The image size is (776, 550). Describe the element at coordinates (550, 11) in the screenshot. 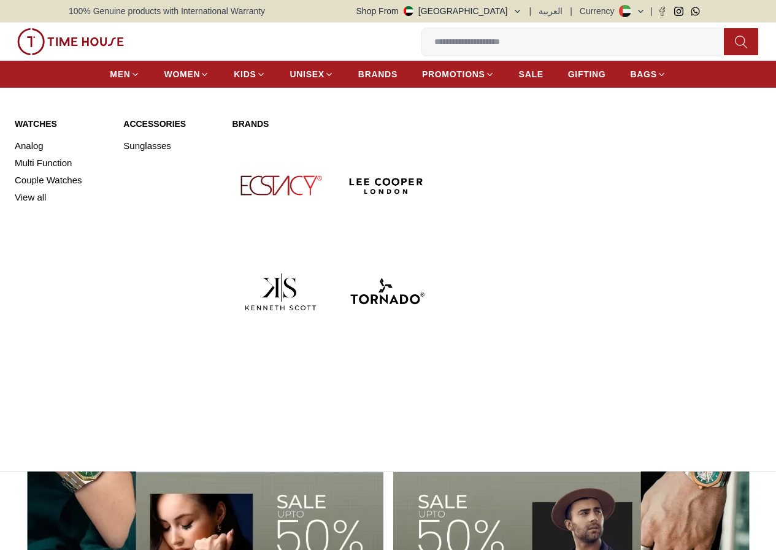

I see `button: العربية` at that location.